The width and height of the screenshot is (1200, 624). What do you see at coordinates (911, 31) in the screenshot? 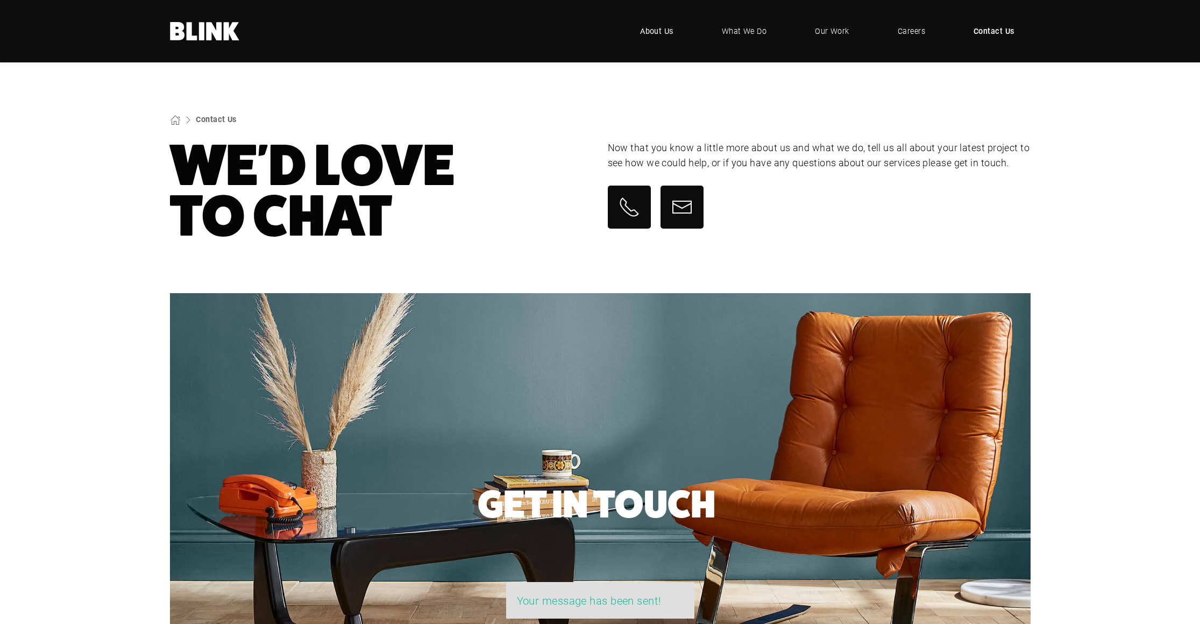
I see `a: Careers` at bounding box center [911, 31].